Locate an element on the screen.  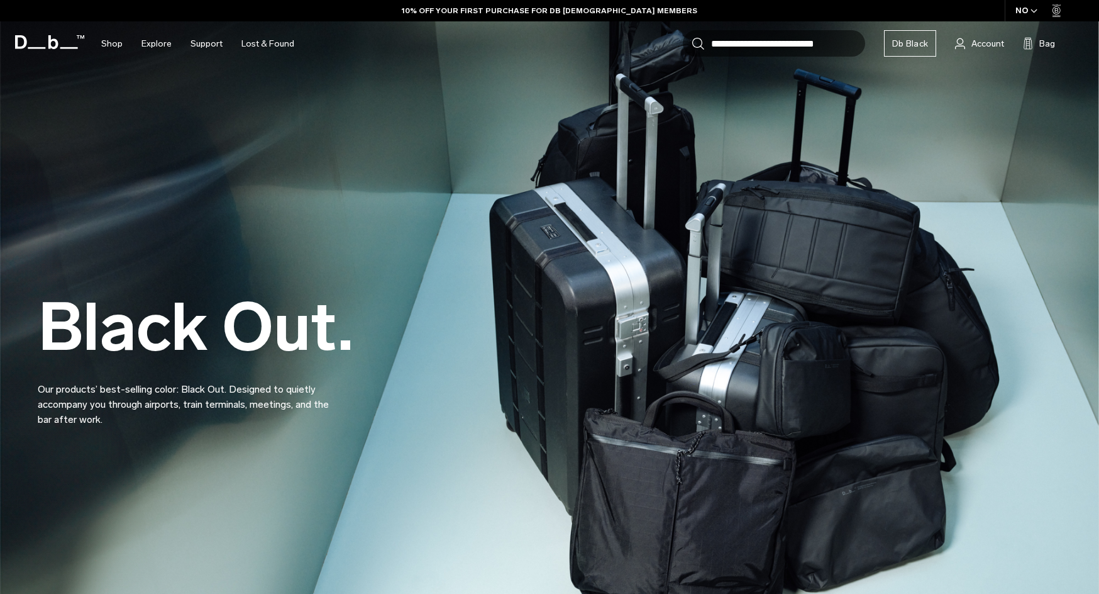
h2: Black Out. is located at coordinates (196, 327).